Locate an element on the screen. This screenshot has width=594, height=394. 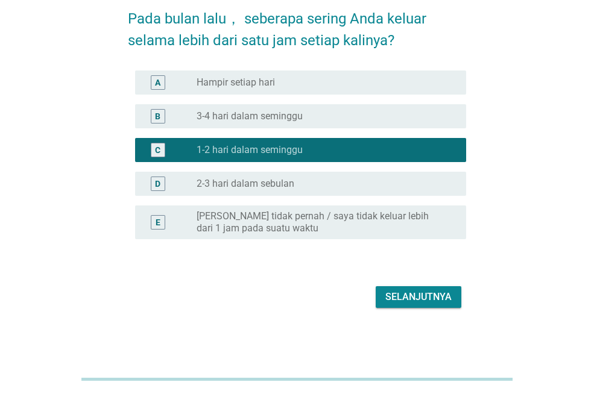
label: 1-2 hari dalam seminggu is located at coordinates (250, 150).